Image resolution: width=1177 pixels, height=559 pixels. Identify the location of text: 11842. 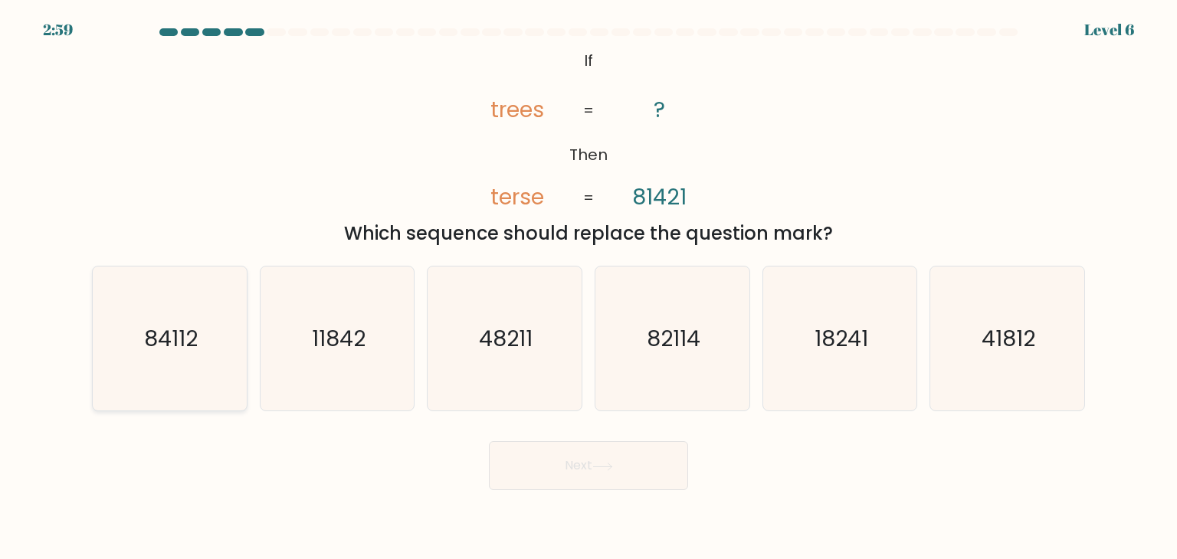
(339, 339).